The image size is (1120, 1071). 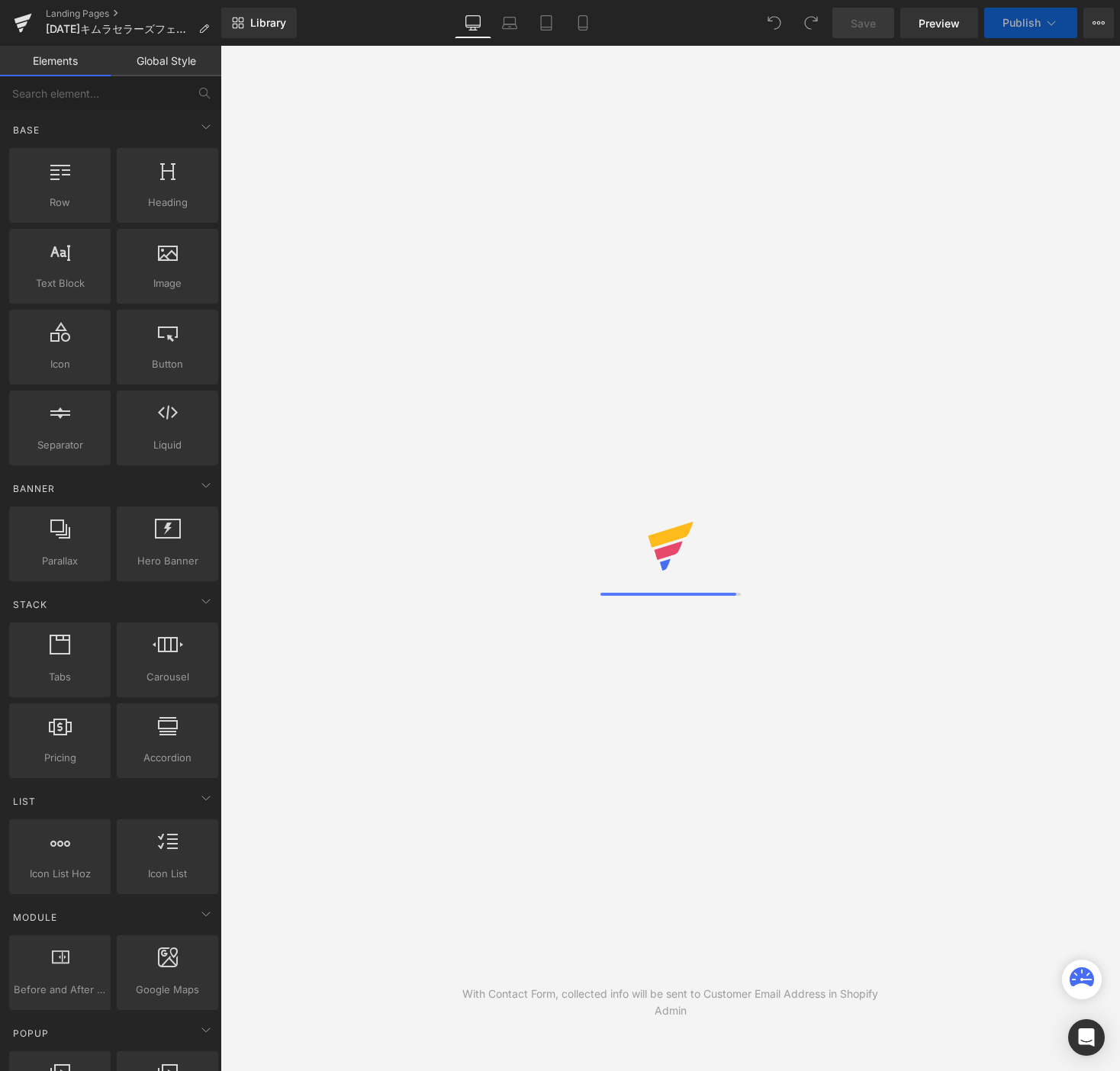 I want to click on span: Separator, so click(x=59, y=444).